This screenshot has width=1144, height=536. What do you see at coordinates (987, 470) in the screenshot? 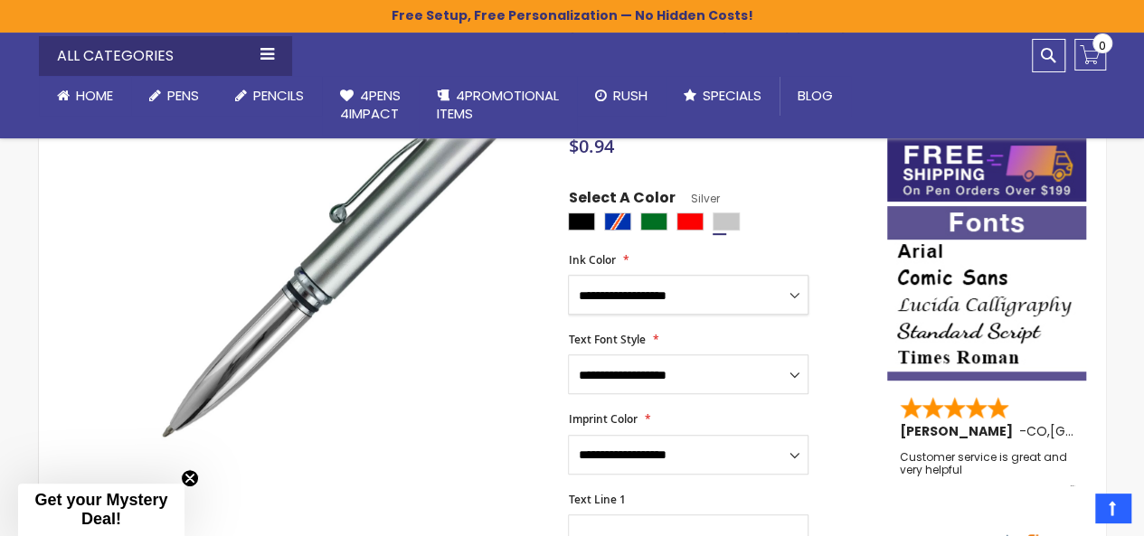
I see `div: Customer service is great and very helpful` at bounding box center [987, 470].